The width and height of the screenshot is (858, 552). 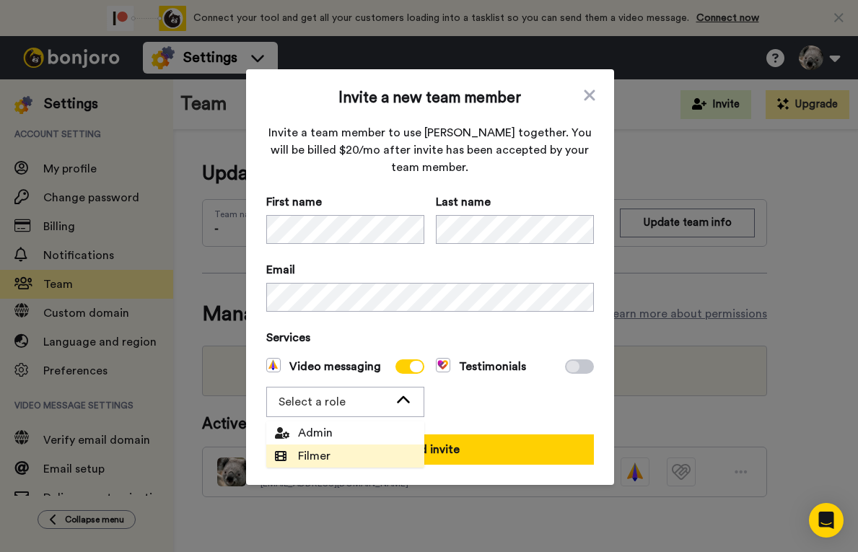 What do you see at coordinates (443, 365) in the screenshot?
I see `img: tm-color.svg` at bounding box center [443, 365].